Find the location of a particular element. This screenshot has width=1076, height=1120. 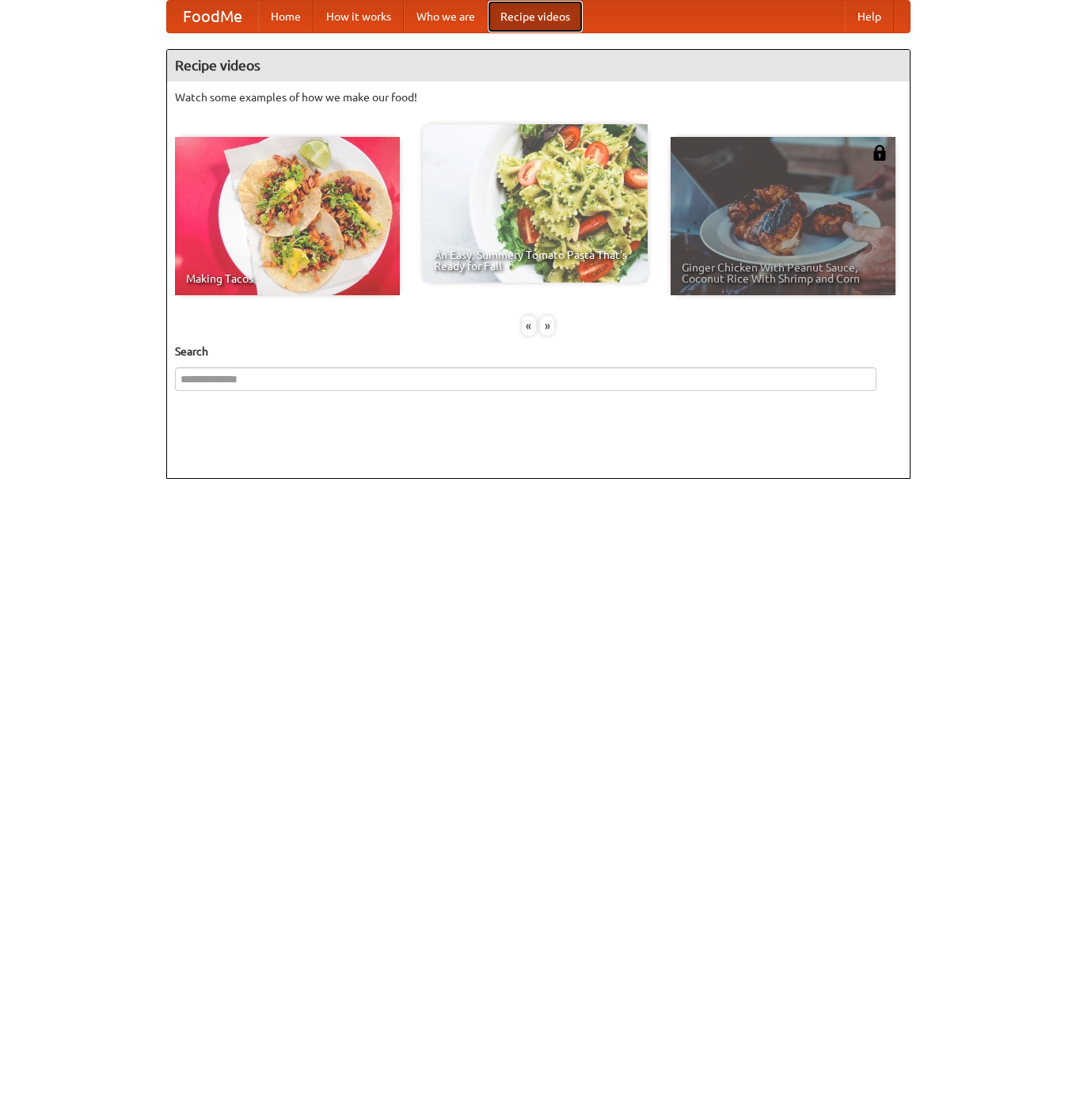

a: Making Tacos is located at coordinates (288, 216).